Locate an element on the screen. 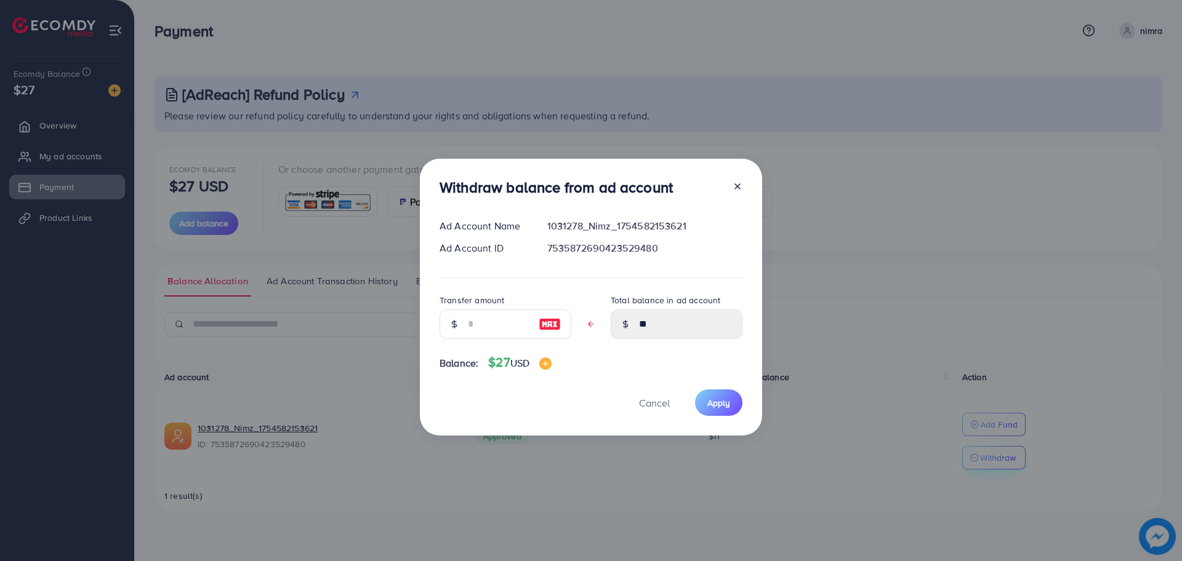 Image resolution: width=1182 pixels, height=561 pixels. h3: Withdraw balance from ad account is located at coordinates (556, 187).